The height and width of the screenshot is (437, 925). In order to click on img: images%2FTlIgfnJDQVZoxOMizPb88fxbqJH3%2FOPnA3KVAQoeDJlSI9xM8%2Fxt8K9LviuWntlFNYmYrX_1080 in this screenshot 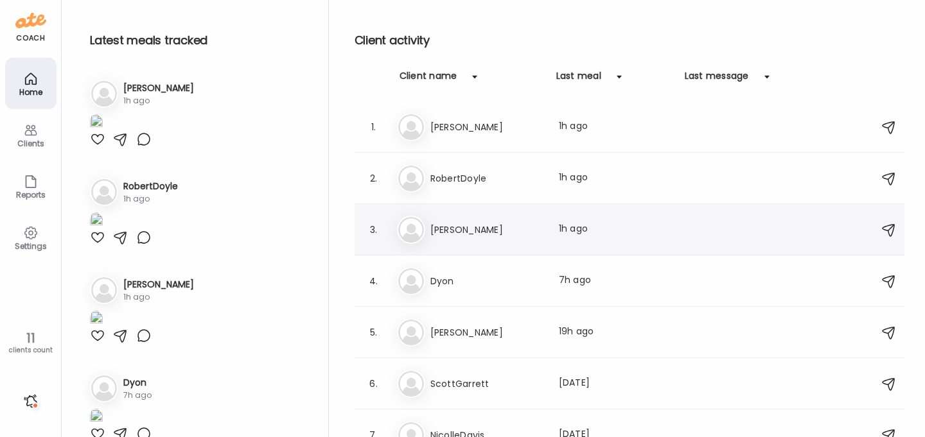, I will do `click(96, 417)`.